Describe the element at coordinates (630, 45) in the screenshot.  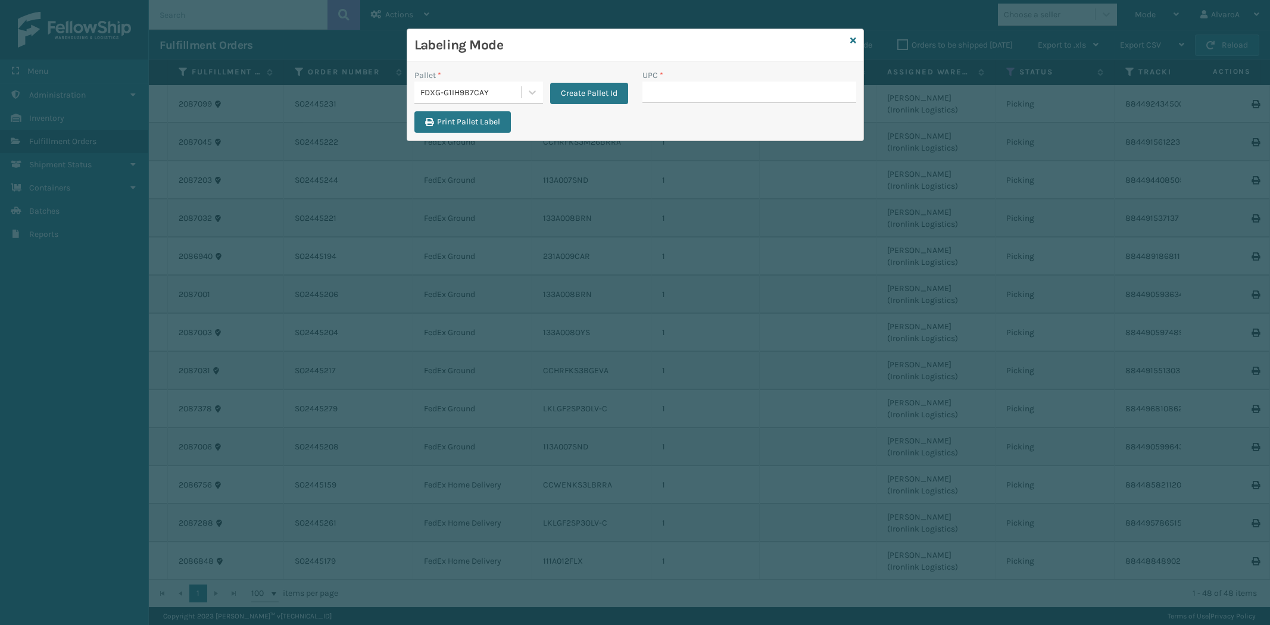
I see `h3: Labeling Mode` at that location.